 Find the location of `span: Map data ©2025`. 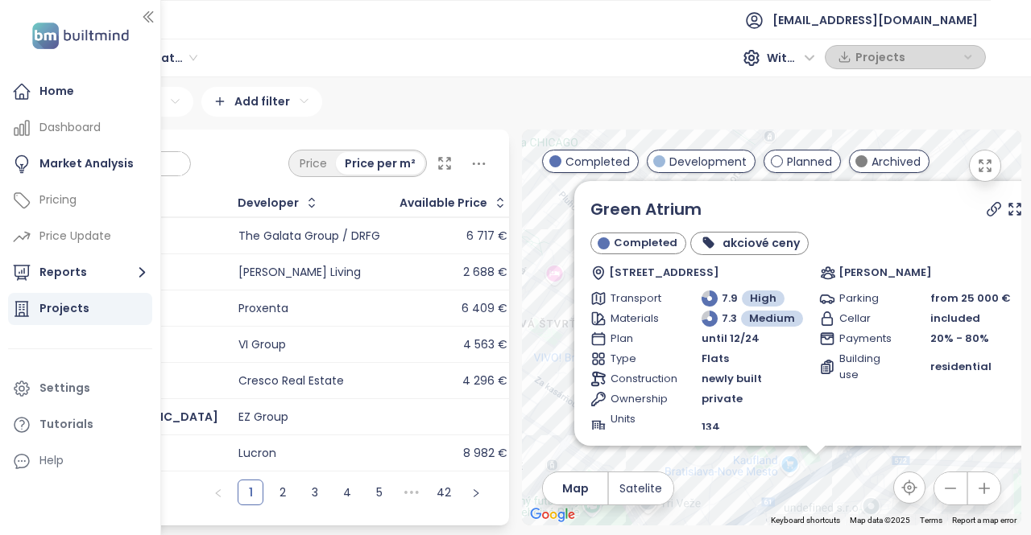

span: Map data ©2025 is located at coordinates (879, 520).